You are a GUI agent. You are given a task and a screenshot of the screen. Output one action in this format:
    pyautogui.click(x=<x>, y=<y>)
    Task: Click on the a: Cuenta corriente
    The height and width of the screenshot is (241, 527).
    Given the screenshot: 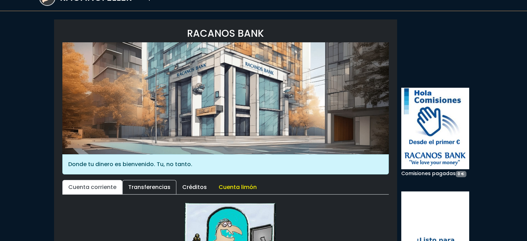 What is the action you would take?
    pyautogui.click(x=92, y=187)
    